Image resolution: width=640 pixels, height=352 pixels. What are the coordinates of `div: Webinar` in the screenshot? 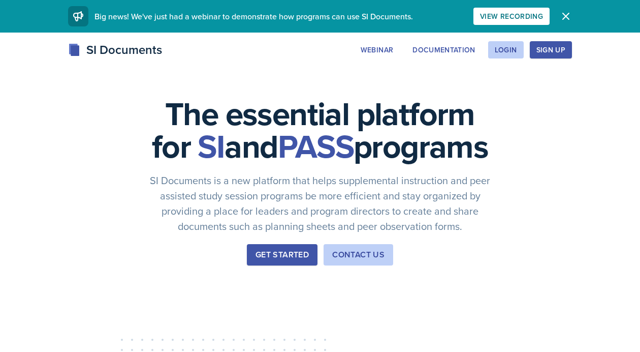 It's located at (377, 50).